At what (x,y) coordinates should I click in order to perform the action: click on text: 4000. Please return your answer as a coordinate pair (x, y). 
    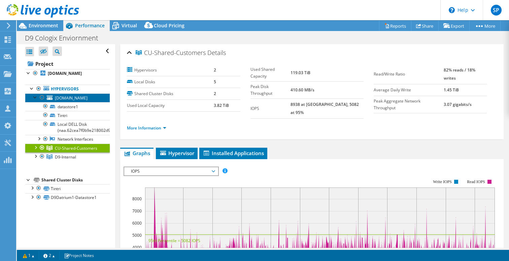
    Looking at the image, I should click on (137, 247).